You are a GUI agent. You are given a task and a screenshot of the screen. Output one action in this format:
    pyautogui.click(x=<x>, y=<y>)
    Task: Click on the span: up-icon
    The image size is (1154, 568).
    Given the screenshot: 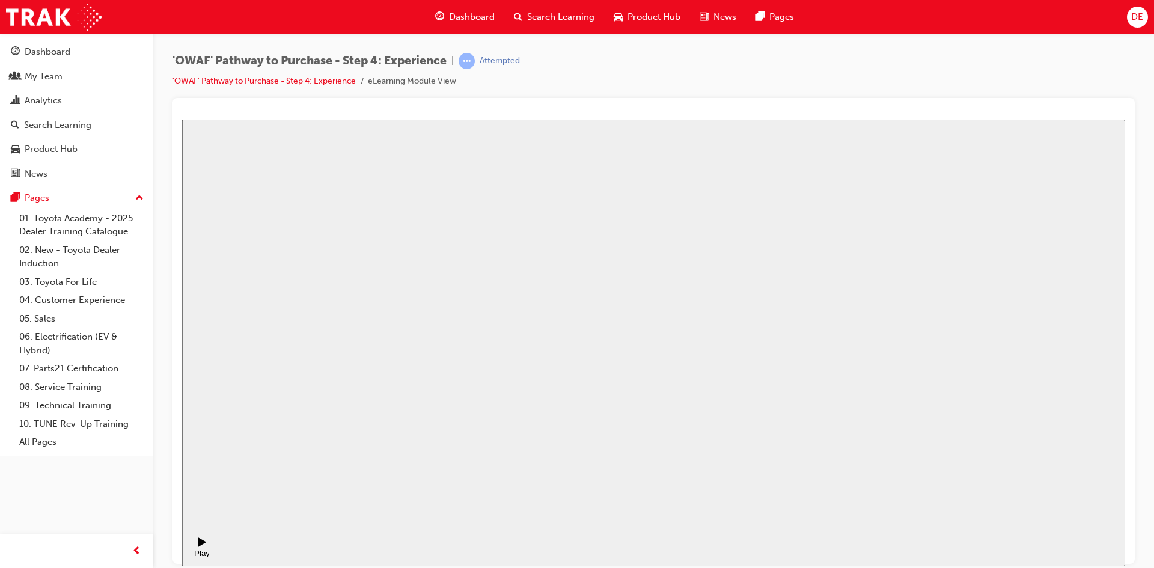 What is the action you would take?
    pyautogui.click(x=139, y=198)
    